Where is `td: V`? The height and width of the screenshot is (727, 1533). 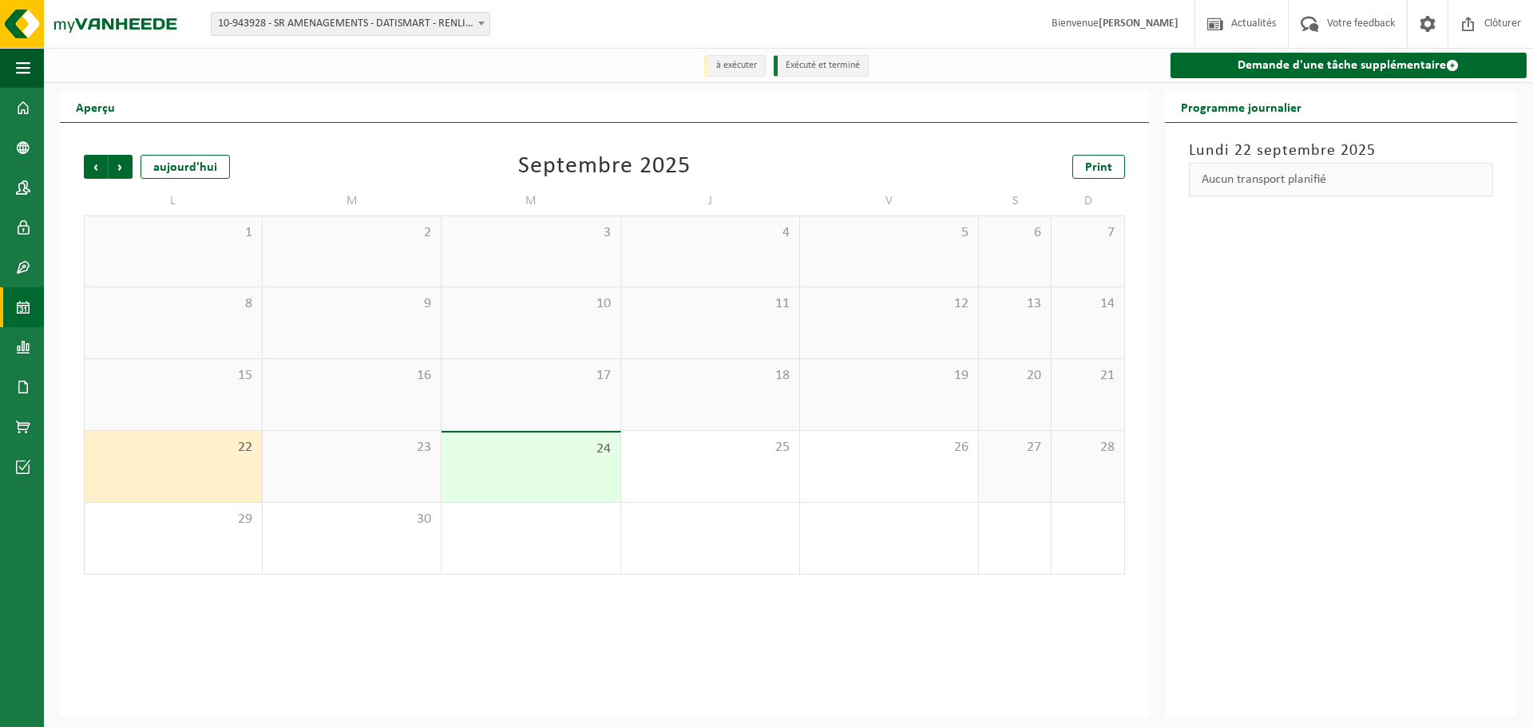 td: V is located at coordinates (889, 201).